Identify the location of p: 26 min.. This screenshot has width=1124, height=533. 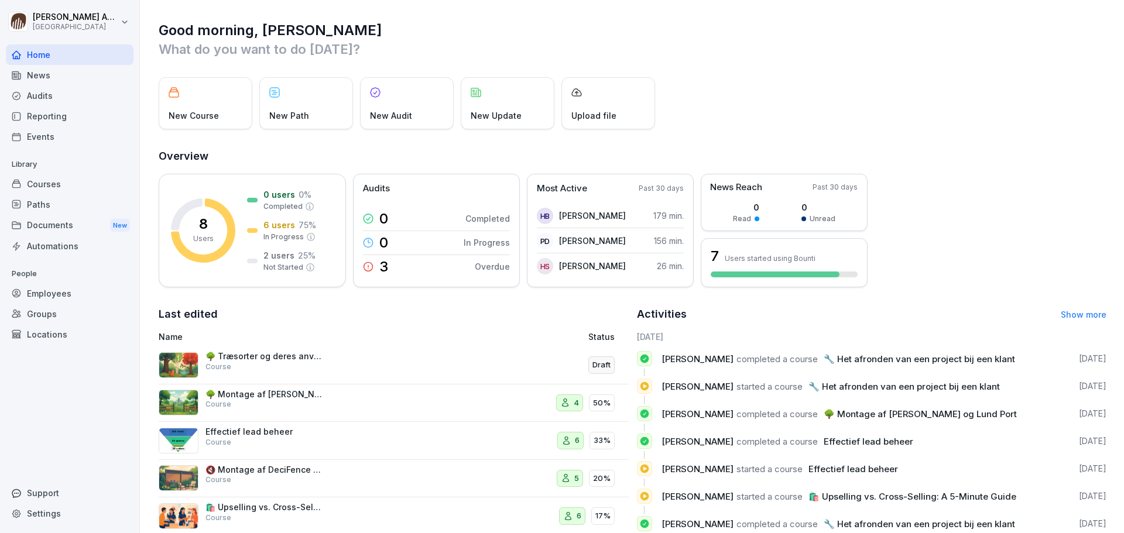
(670, 266).